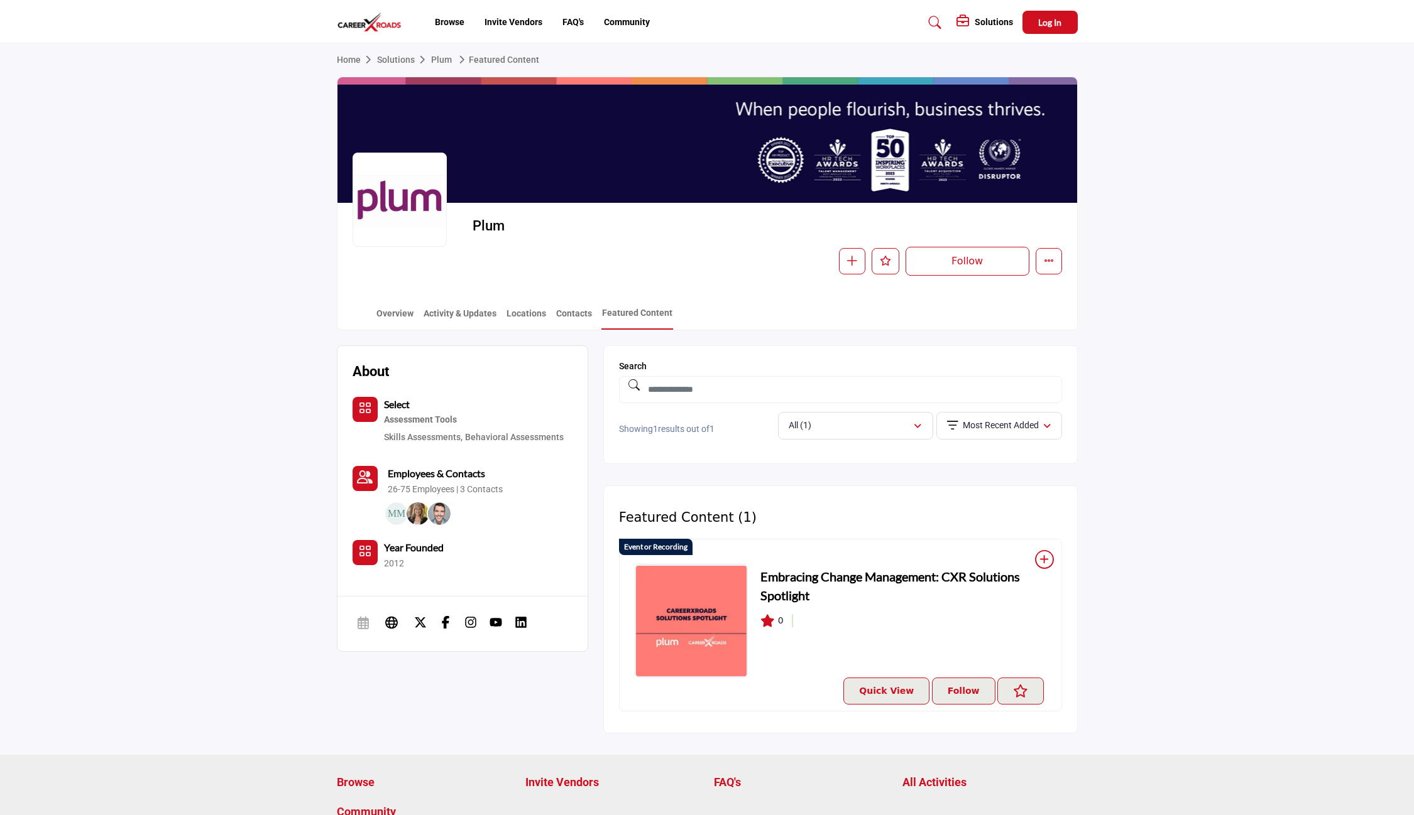 The image size is (1414, 815). What do you see at coordinates (514, 437) in the screenshot?
I see `a: Behavioral Assessments` at bounding box center [514, 437].